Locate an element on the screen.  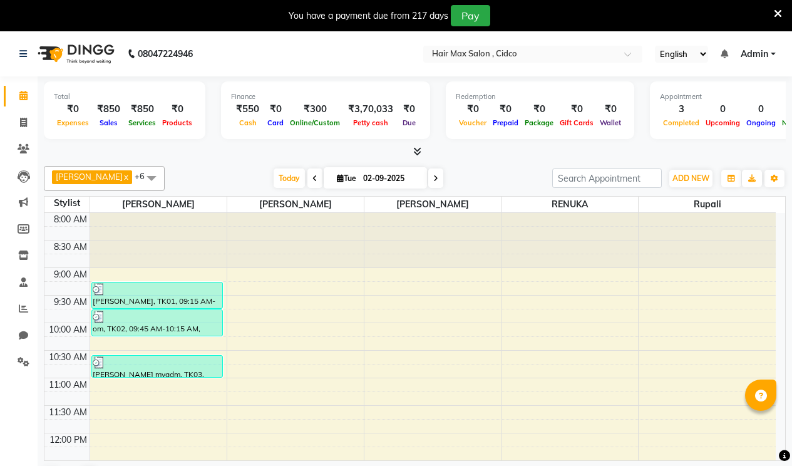
div: 12:00 PM is located at coordinates (68, 439).